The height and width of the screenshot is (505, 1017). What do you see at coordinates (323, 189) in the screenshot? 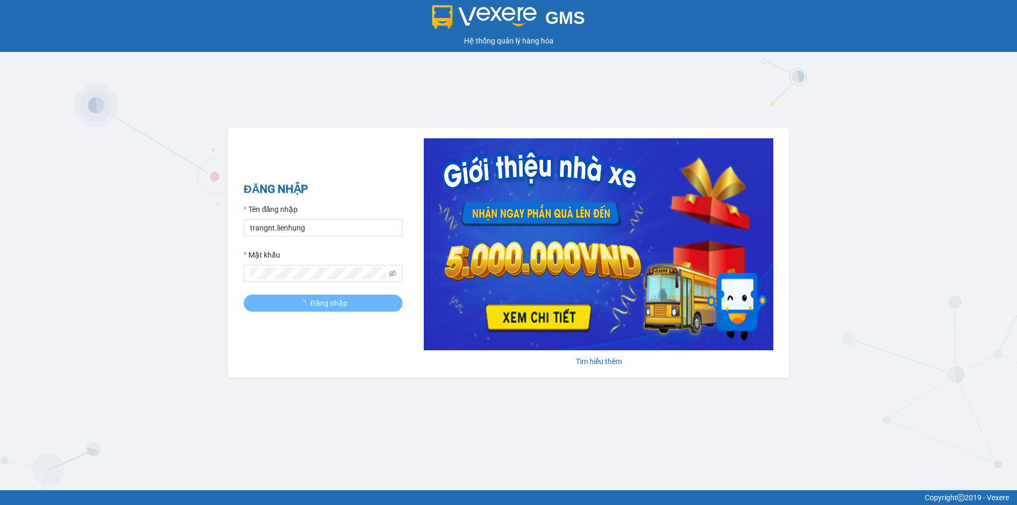
I see `h2: ĐĂNG NHẬP` at bounding box center [323, 189].